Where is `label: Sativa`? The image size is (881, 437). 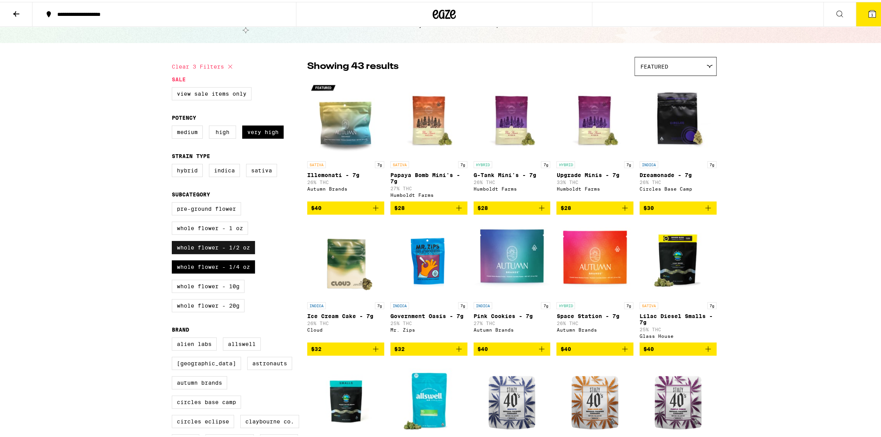
label: Sativa is located at coordinates (262, 168).